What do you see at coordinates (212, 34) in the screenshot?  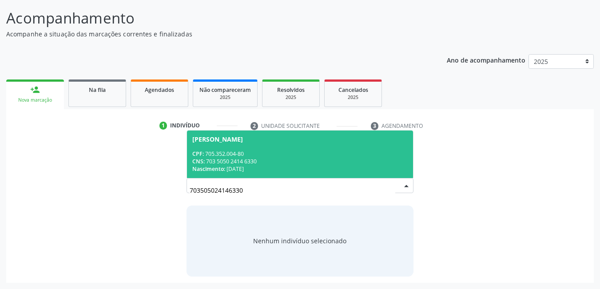 I see `p: Acompanhe a situação das marcações correntes e finalizadas` at bounding box center [212, 34].